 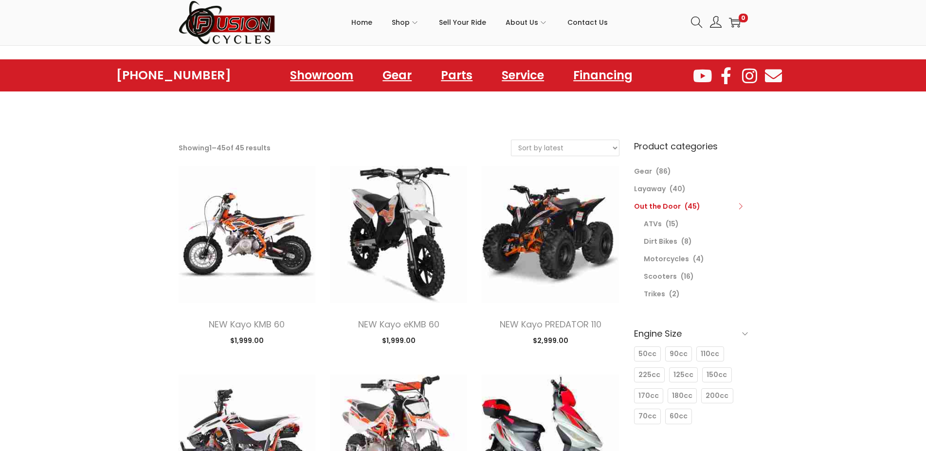 What do you see at coordinates (456, 75) in the screenshot?
I see `a: Parts` at bounding box center [456, 75].